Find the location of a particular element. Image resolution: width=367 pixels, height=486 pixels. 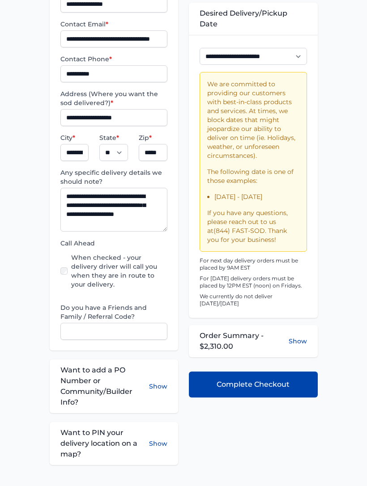

label: Do you have a Friends and Family / Referral Code? is located at coordinates (114, 312).